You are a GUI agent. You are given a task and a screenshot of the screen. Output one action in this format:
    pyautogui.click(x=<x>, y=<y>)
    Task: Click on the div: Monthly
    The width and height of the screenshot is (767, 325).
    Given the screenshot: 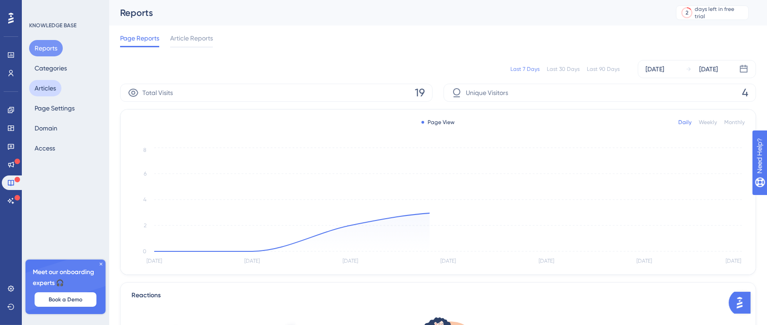 What is the action you would take?
    pyautogui.click(x=734, y=122)
    